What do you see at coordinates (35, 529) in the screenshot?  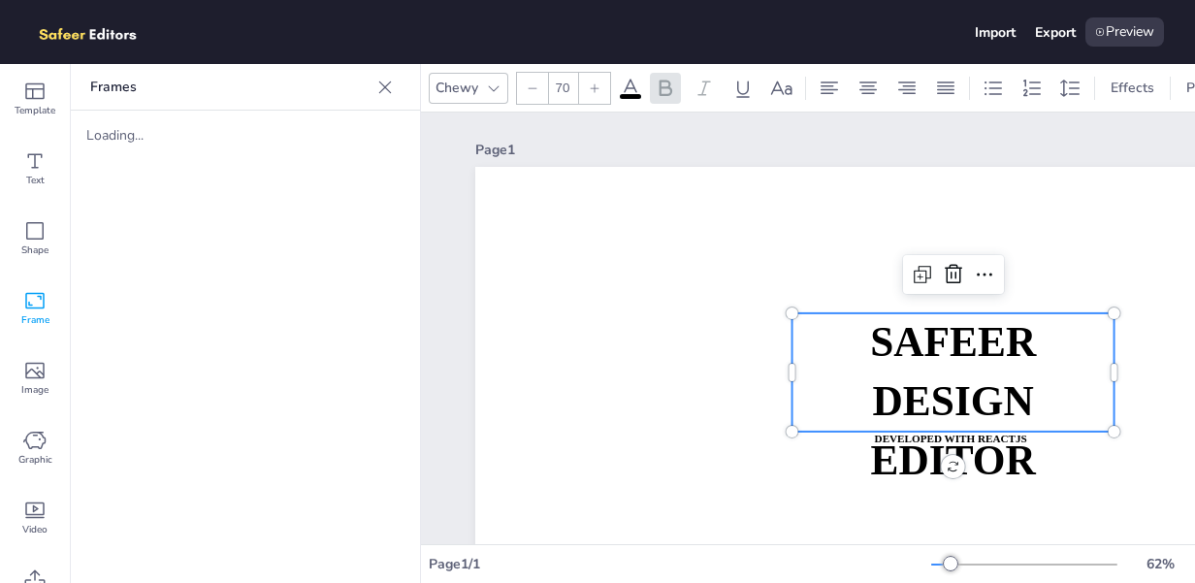 I see `span: Video` at bounding box center [35, 529].